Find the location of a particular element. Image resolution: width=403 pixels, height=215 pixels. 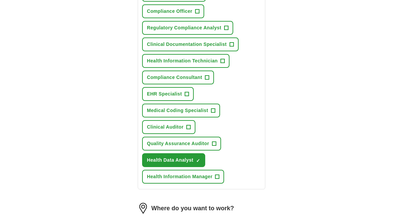

button: Regulatory Compliance Analyst is located at coordinates (187, 28).